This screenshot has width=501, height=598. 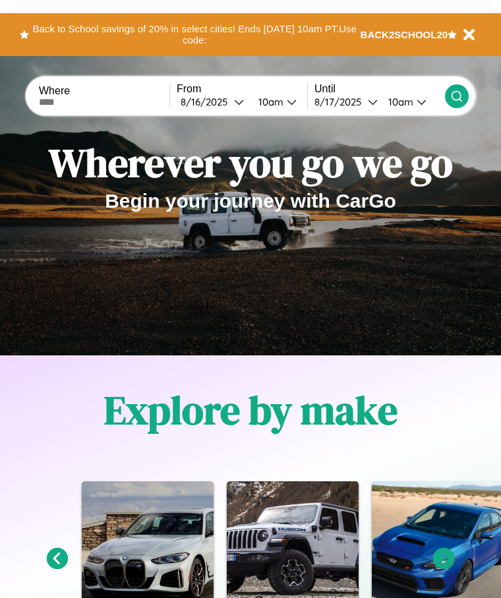 What do you see at coordinates (104, 91) in the screenshot?
I see `label: Where` at bounding box center [104, 91].